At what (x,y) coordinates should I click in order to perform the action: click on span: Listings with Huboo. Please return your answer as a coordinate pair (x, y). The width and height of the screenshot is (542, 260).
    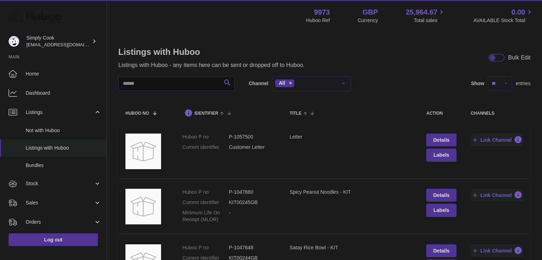
    Looking at the image, I should click on (63, 148).